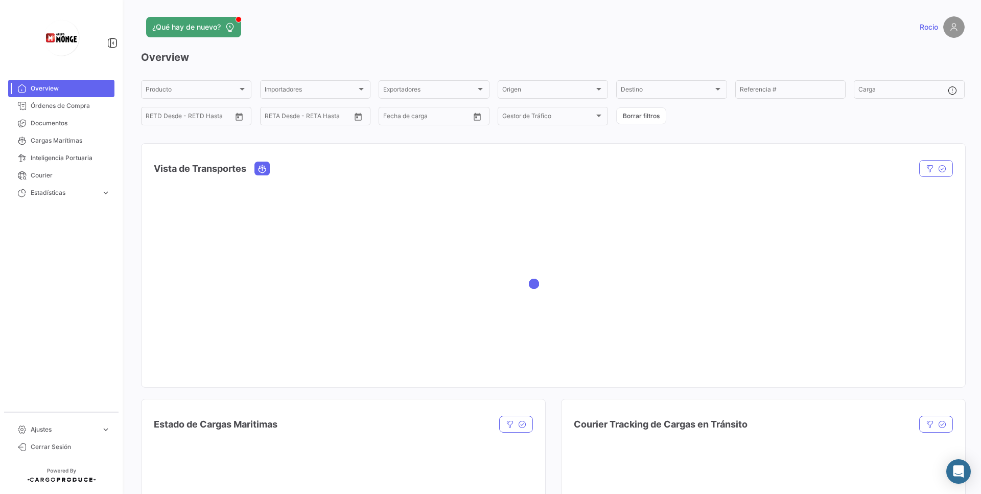 The image size is (981, 494). Describe the element at coordinates (194, 27) in the screenshot. I see `button: ¿Qué hay de nuevo?` at that location.